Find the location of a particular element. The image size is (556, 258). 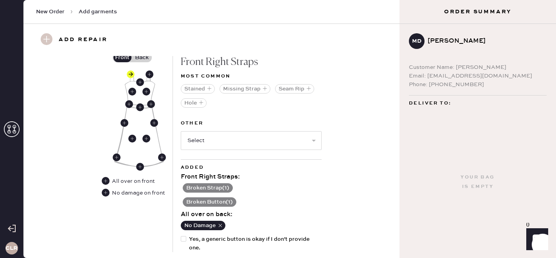

h3: Add repair is located at coordinates (83, 40).